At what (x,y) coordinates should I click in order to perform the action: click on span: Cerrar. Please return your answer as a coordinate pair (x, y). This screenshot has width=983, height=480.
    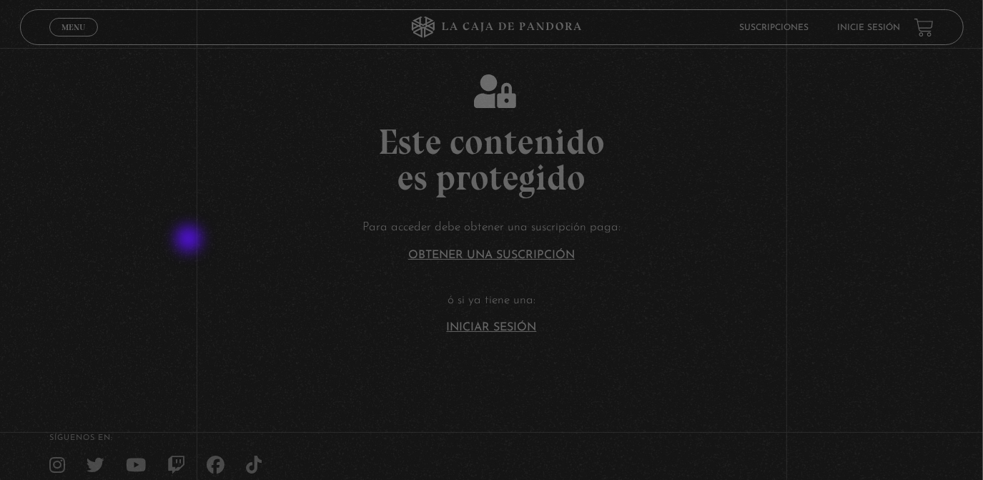
    Looking at the image, I should click on (73, 40).